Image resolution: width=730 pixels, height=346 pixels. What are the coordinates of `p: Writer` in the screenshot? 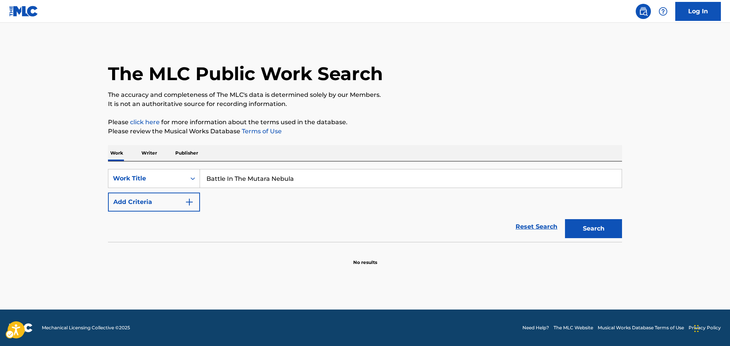 It's located at (149, 153).